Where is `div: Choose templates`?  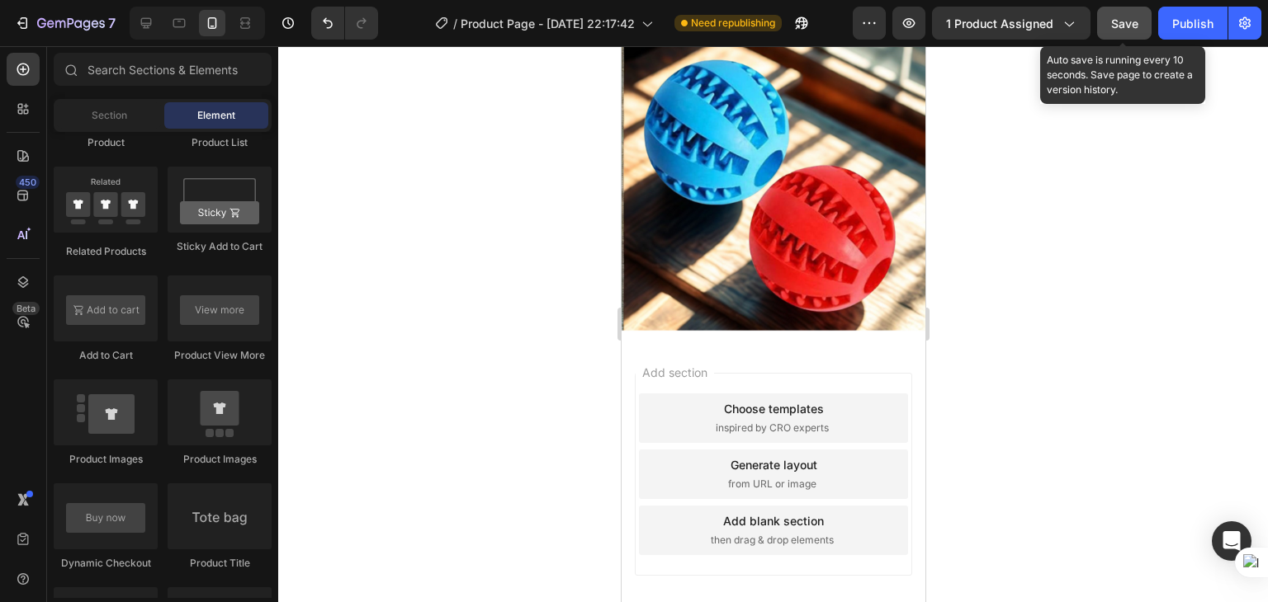
div: Choose templates is located at coordinates (152, 362).